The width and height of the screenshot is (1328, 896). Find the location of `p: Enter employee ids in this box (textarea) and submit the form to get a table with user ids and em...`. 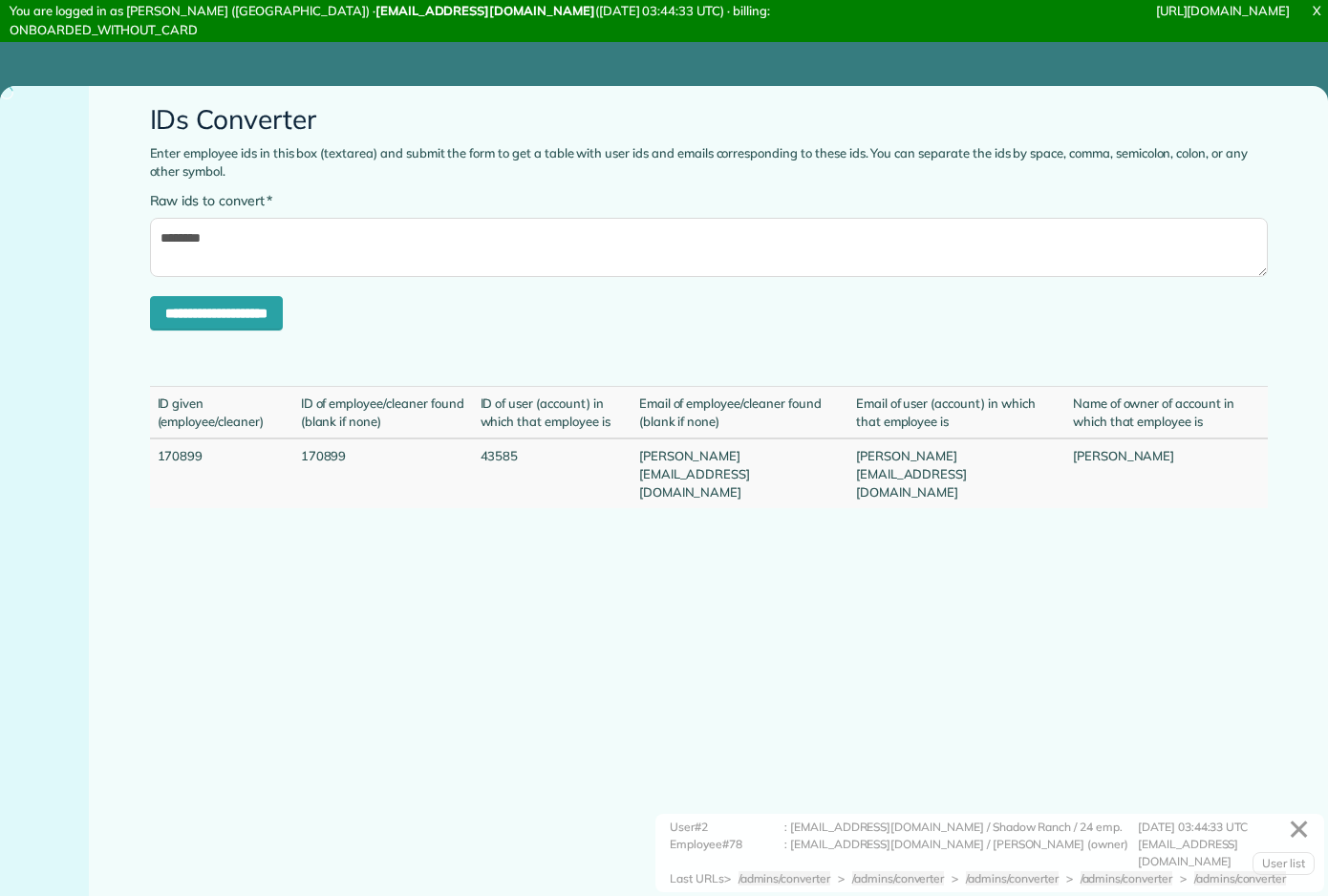

p: Enter employee ids in this box (textarea) and submit the form to get a table with user ids and em... is located at coordinates (710, 162).